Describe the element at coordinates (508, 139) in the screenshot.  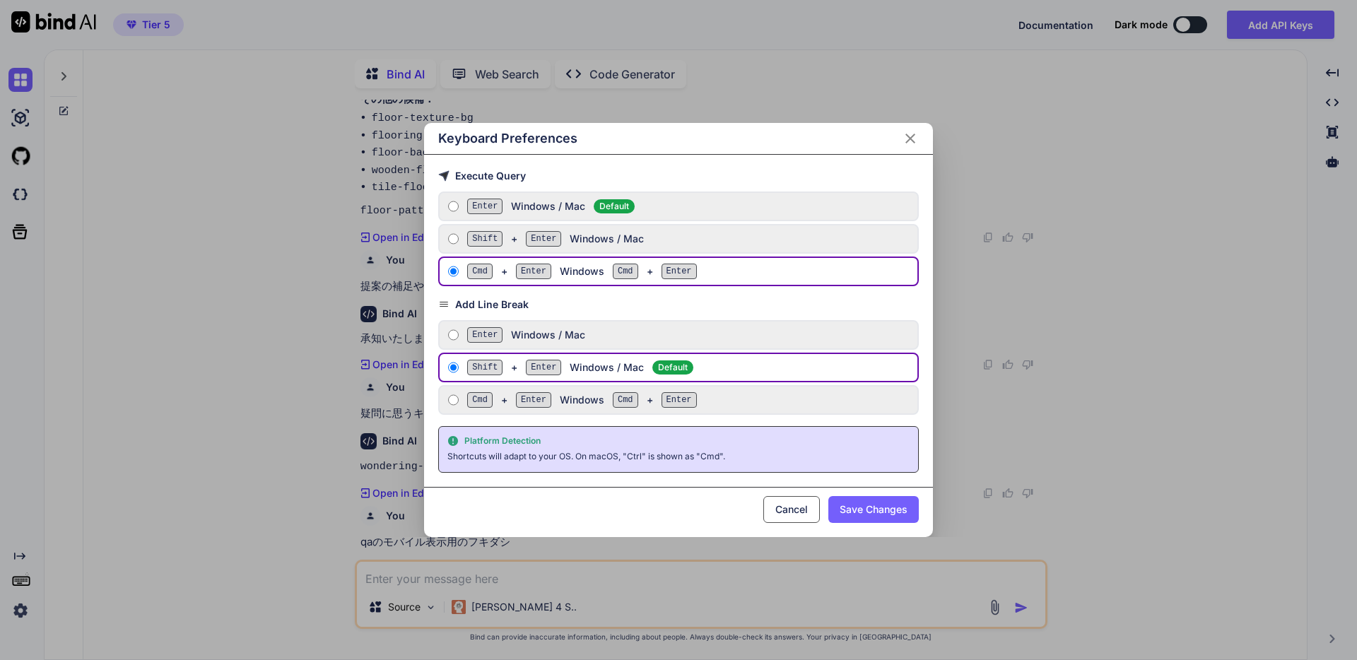
I see `h2: Keyboard Preferences` at that location.